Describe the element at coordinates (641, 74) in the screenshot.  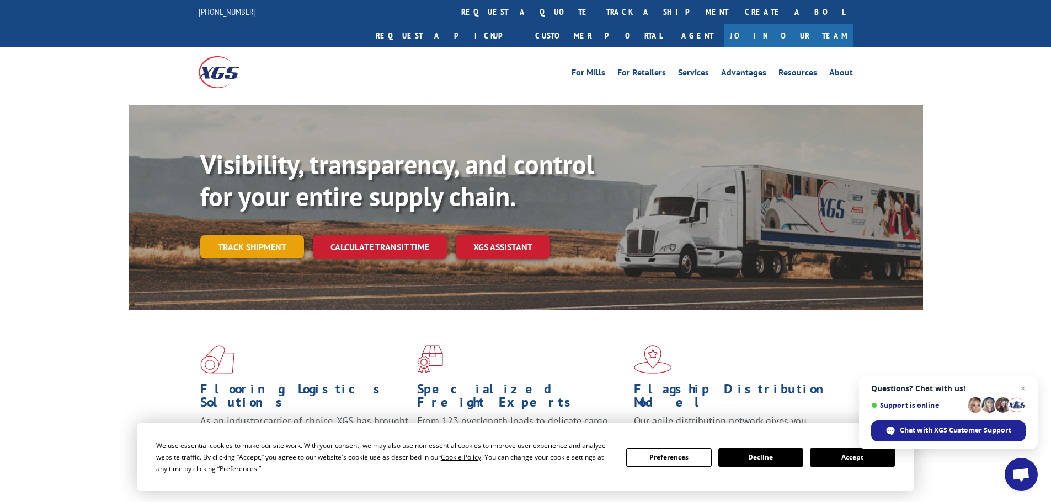
I see `a: For Retailers` at that location.